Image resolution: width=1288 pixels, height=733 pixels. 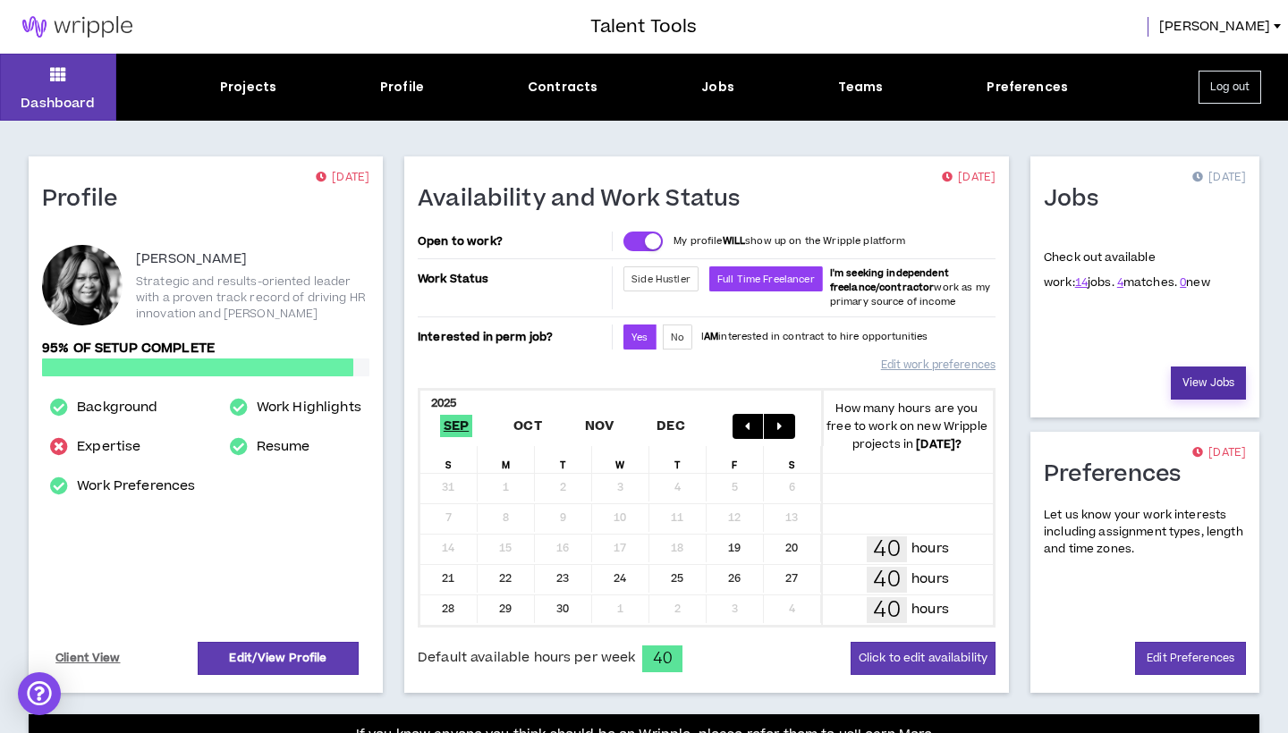 What do you see at coordinates (1145, 533) in the screenshot?
I see `p: Let us know your work interests including assignment types, length and time zones.` at bounding box center [1145, 533].